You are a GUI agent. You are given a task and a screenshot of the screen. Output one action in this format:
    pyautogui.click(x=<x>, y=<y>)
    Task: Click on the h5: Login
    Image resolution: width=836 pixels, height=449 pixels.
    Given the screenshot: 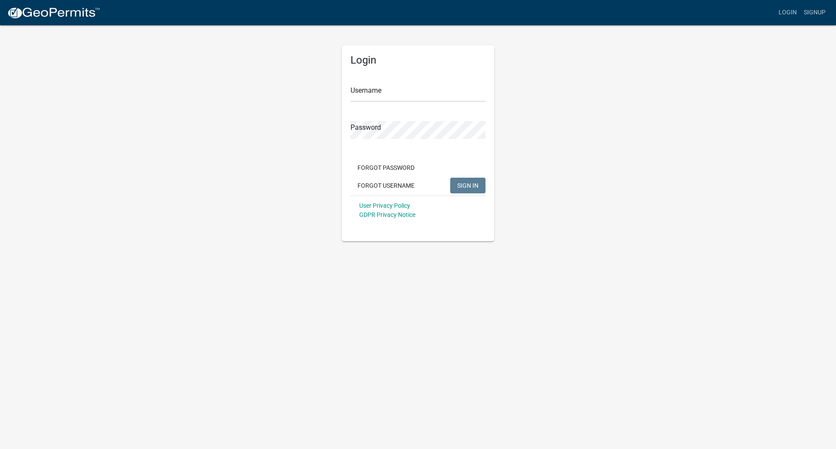 What is the action you would take?
    pyautogui.click(x=418, y=60)
    